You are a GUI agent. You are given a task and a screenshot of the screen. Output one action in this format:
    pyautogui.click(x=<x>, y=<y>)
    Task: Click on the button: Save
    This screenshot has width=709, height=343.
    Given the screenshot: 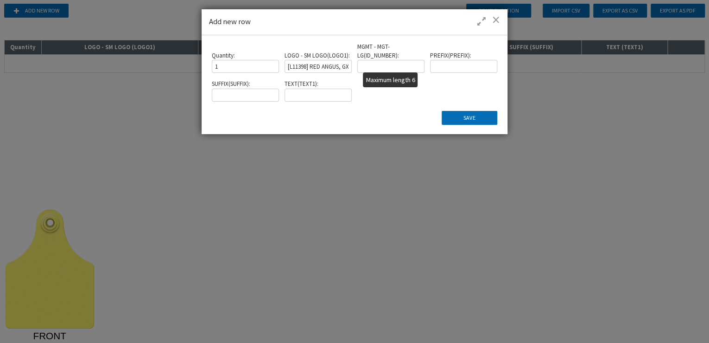 What is the action you would take?
    pyautogui.click(x=470, y=118)
    